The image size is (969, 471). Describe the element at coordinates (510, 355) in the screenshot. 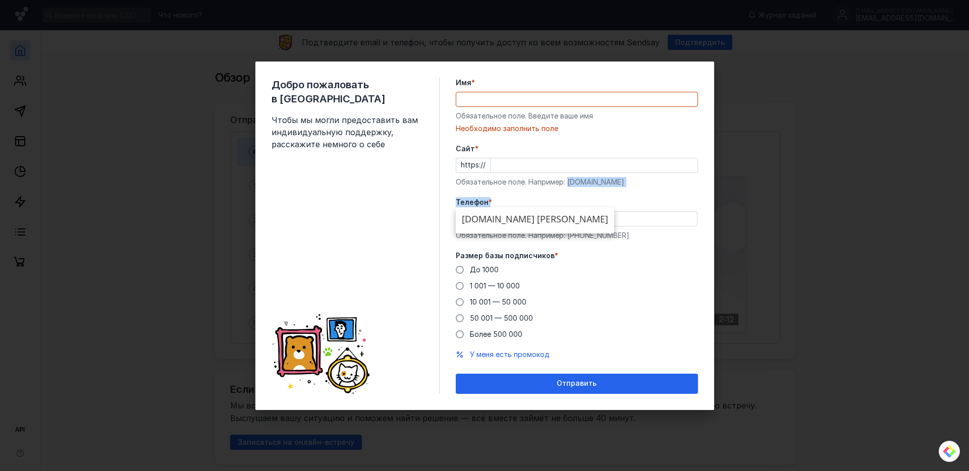

I see `button: У меня есть промокод` at that location.